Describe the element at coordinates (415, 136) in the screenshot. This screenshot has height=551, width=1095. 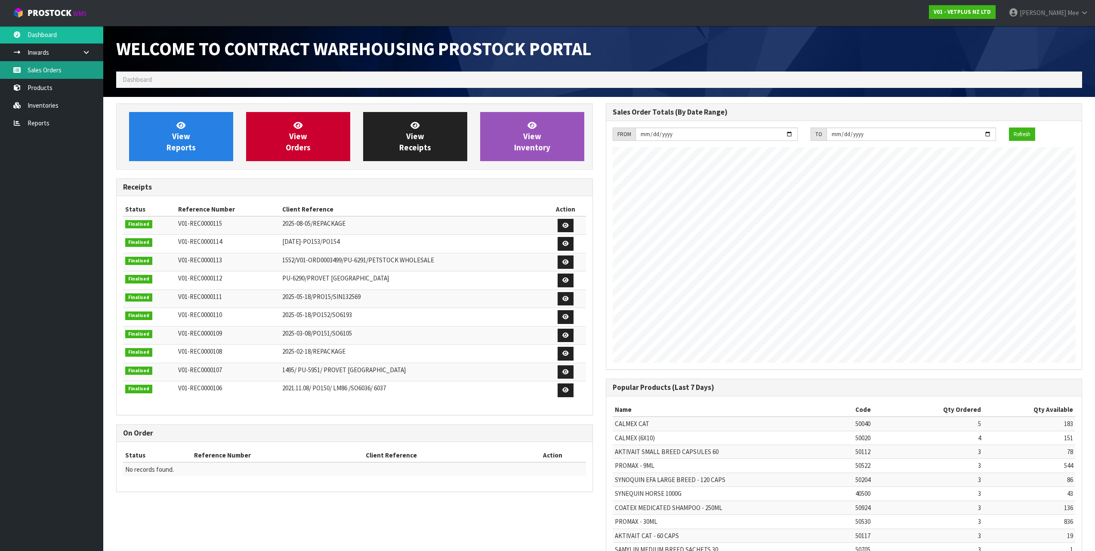
I see `a: ViewReceipts` at that location.